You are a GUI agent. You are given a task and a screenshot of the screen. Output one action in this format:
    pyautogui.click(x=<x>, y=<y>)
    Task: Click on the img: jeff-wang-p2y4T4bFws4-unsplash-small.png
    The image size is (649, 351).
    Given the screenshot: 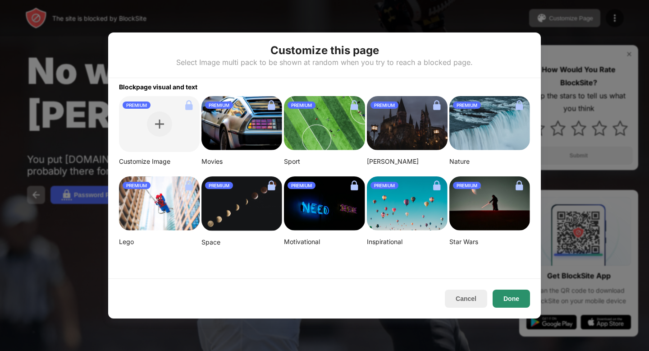 What is the action you would take?
    pyautogui.click(x=324, y=123)
    